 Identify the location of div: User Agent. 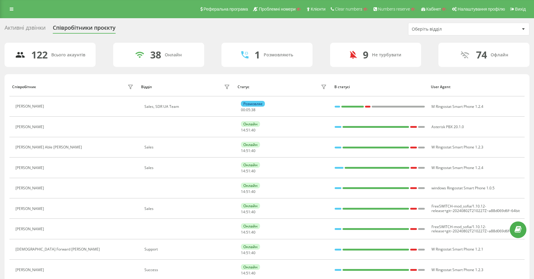
(476, 87).